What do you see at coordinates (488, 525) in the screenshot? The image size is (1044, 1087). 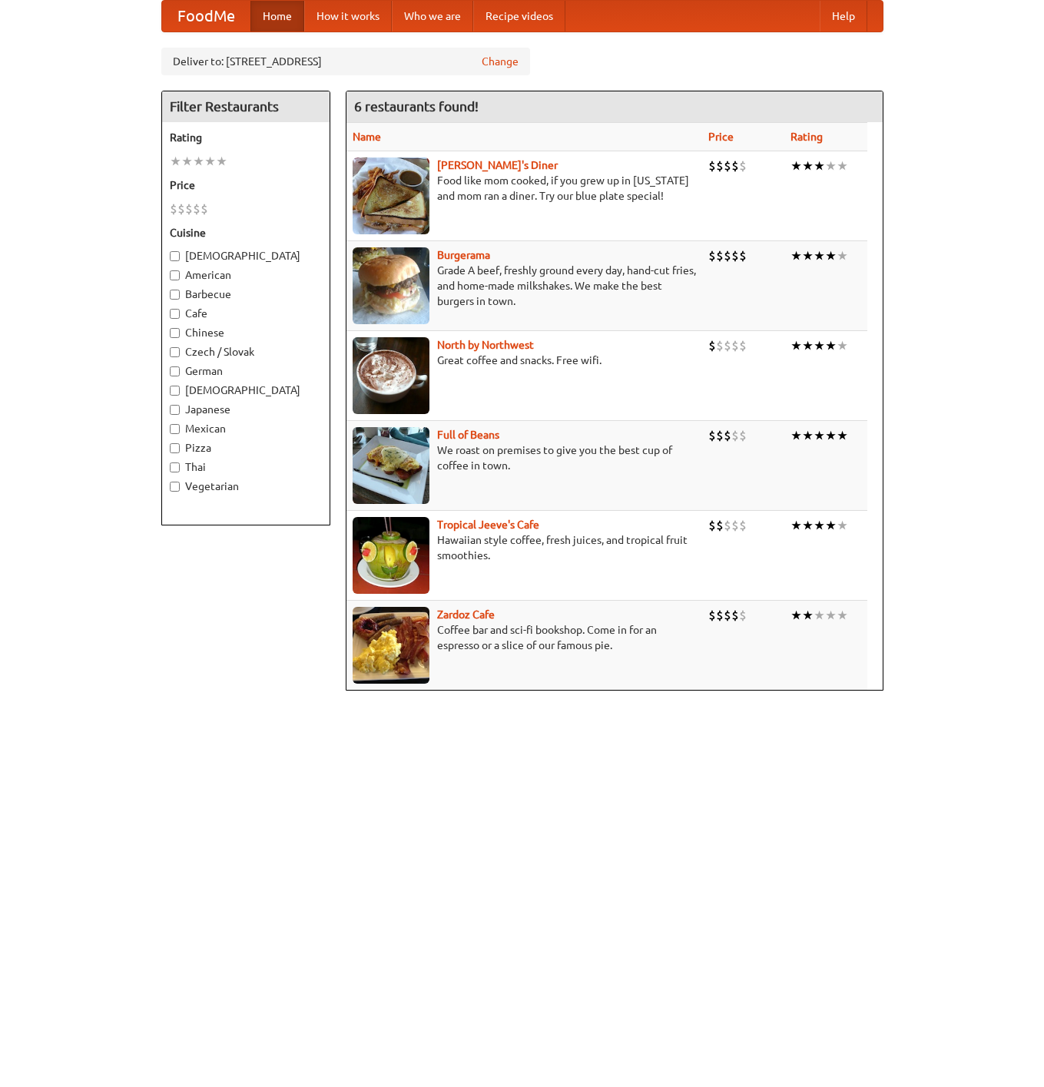 I see `b: Tropical Jeeve's Cafe` at bounding box center [488, 525].